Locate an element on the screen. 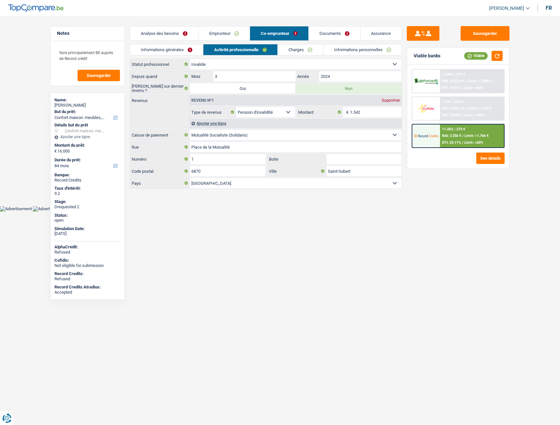 This screenshot has width=560, height=425. div: Supprimer is located at coordinates (391, 100).